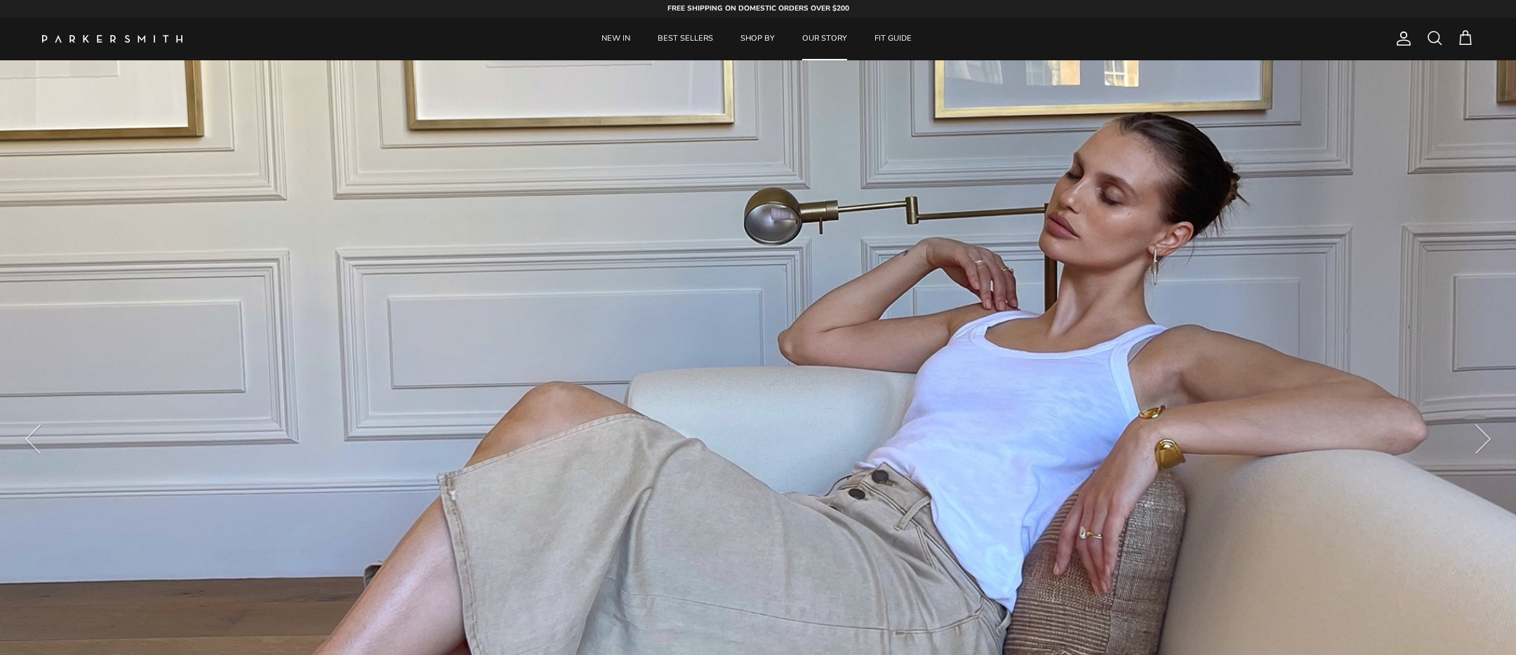 The width and height of the screenshot is (1516, 655). What do you see at coordinates (112, 39) in the screenshot?
I see `a: Parker Smith` at bounding box center [112, 39].